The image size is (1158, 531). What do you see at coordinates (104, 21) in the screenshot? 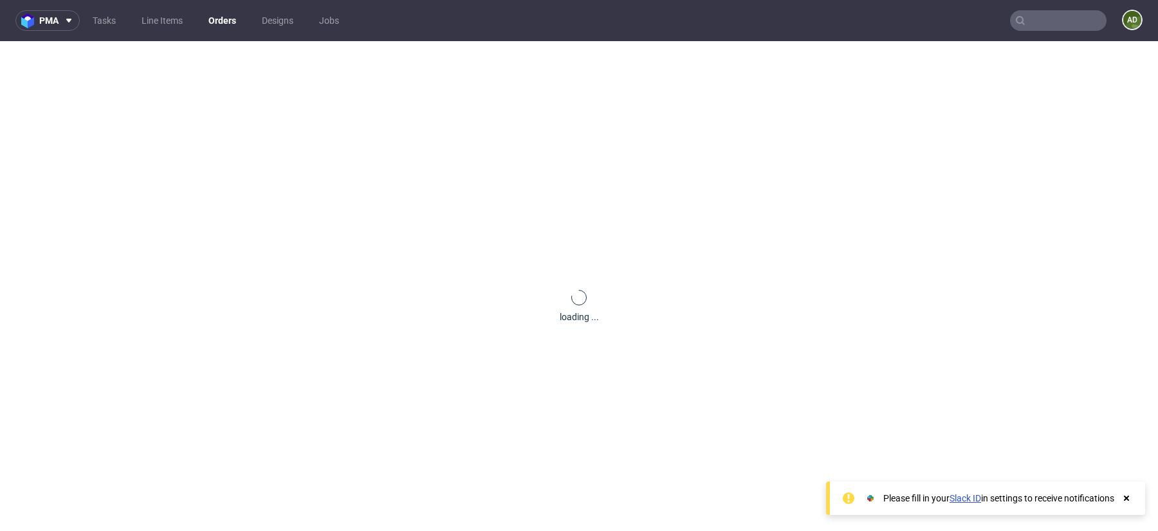
I see `a: Tasks` at bounding box center [104, 21].